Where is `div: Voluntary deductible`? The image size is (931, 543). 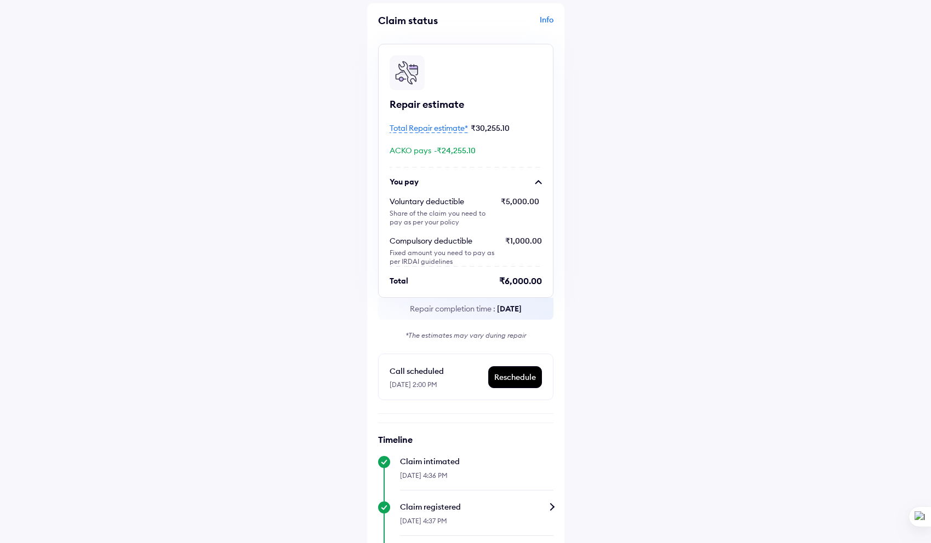
div: Voluntary deductible is located at coordinates (443, 202).